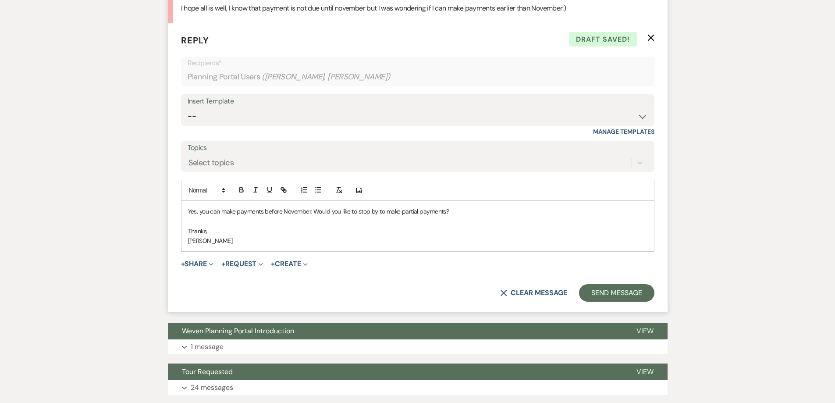 The width and height of the screenshot is (835, 403). Describe the element at coordinates (197, 264) in the screenshot. I see `button: Share` at that location.